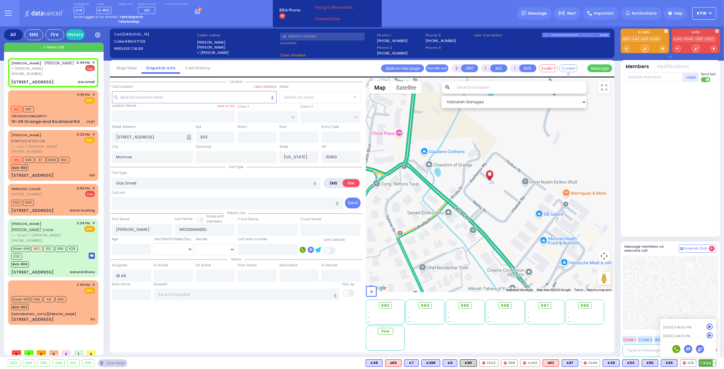  I want to click on label: Dispatcher, so click(82, 4).